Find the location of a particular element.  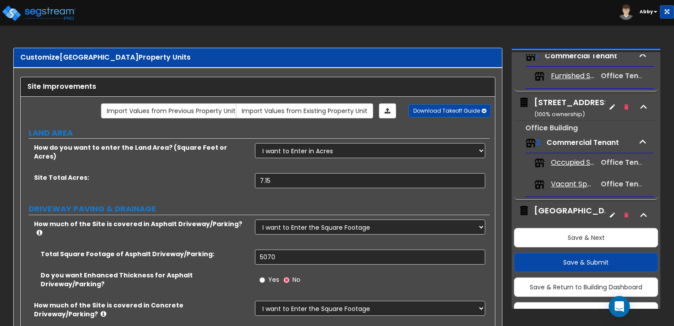

img: logo_pro_r.png is located at coordinates (39, 13).